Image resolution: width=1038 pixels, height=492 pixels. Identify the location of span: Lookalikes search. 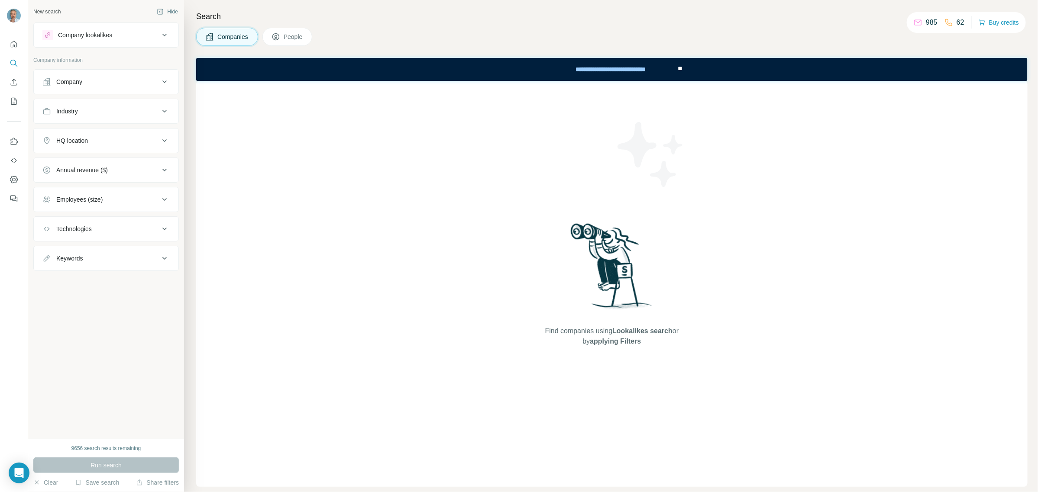
(642, 331).